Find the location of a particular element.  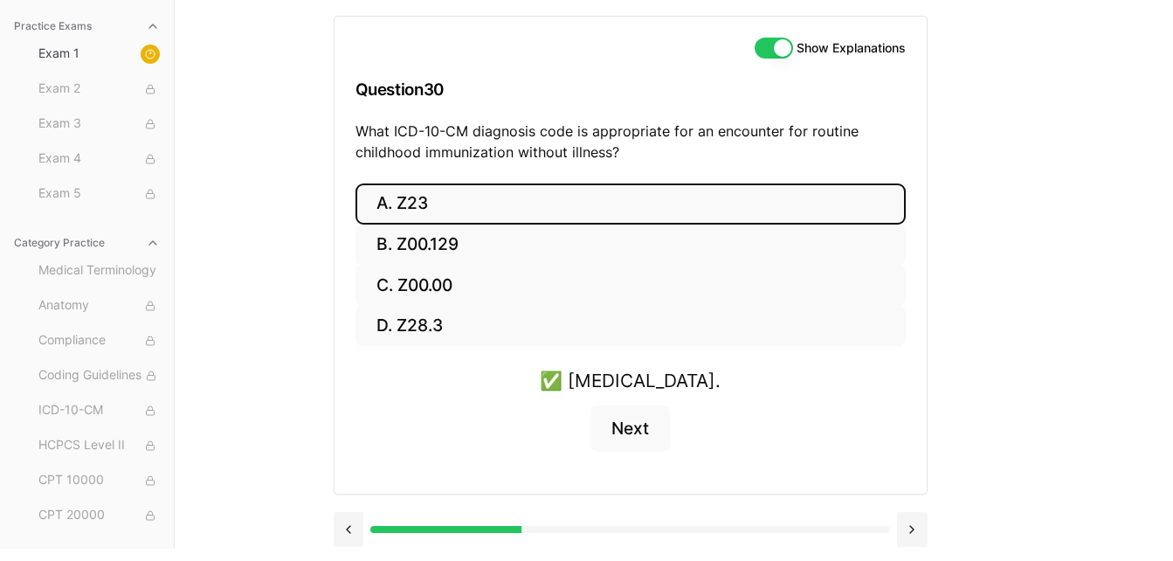

button: Next is located at coordinates (630, 429).